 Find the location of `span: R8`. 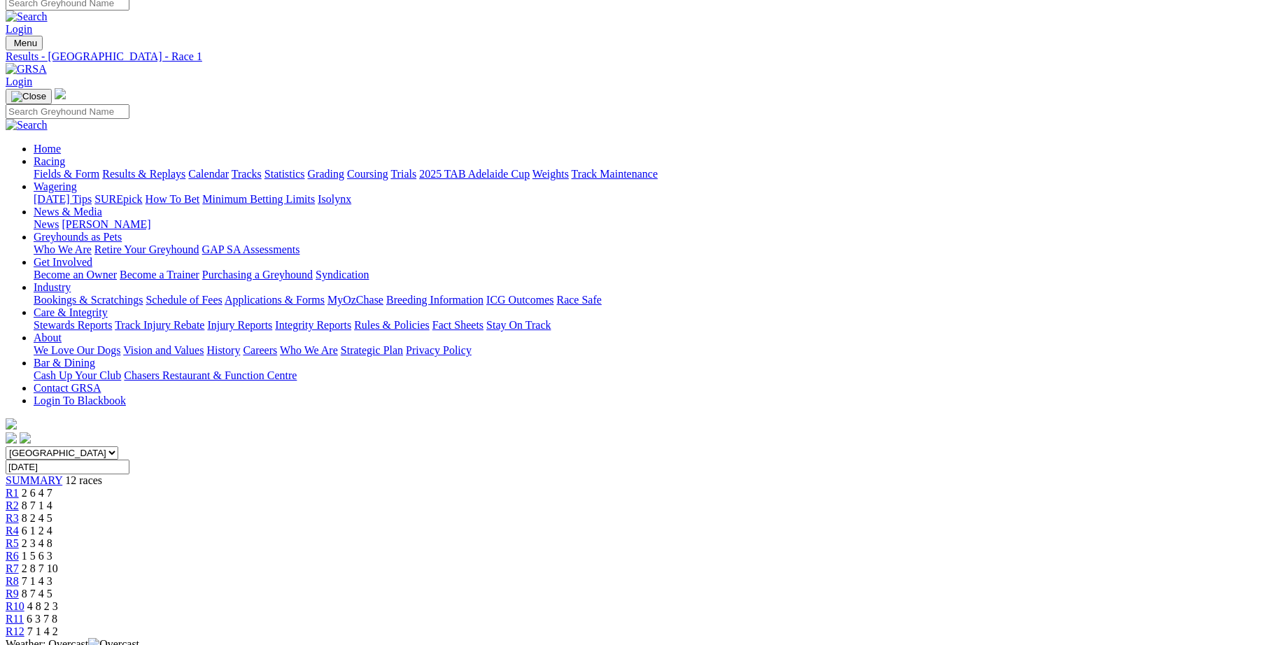

span: R8 is located at coordinates (12, 581).